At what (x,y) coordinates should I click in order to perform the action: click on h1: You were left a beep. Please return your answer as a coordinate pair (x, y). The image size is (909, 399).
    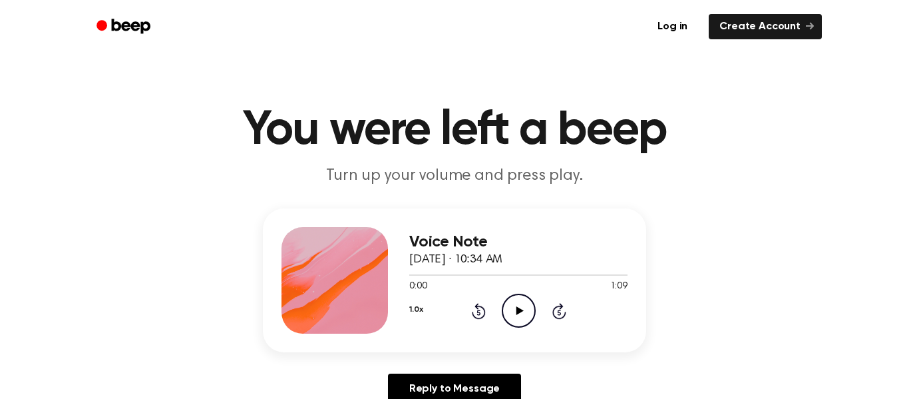
    Looking at the image, I should click on (455, 130).